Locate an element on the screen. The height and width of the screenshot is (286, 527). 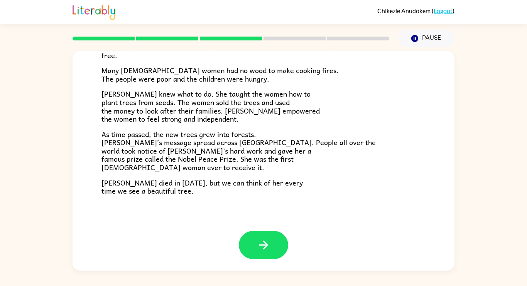
img: Literably is located at coordinates (94, 12).